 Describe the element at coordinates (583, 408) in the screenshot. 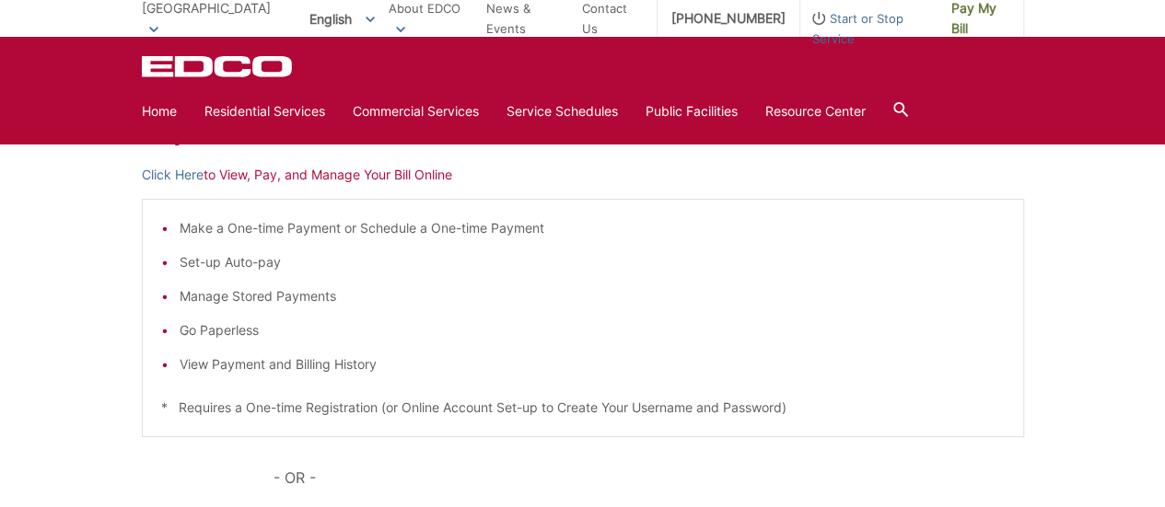

I see `p: * Requires a One-time Registration (or Online Account Set-up to Create Your Username and Password)` at that location.